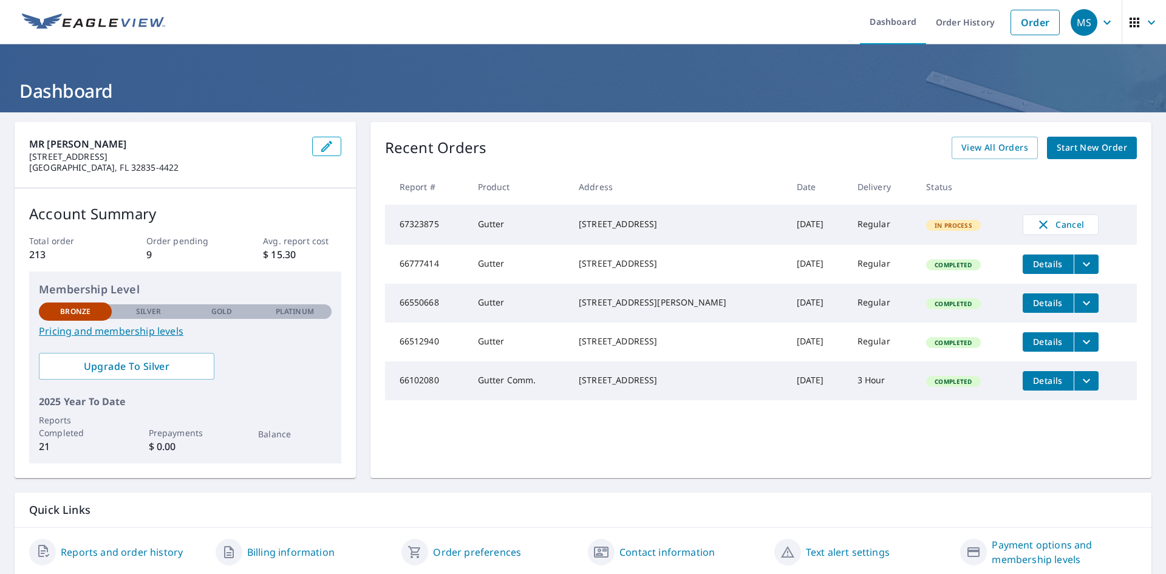  I want to click on th: Date, so click(818, 186).